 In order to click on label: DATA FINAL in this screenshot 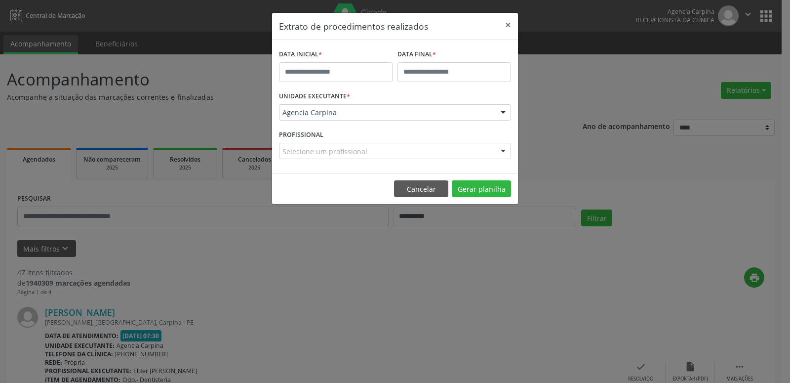, I will do `click(417, 54)`.